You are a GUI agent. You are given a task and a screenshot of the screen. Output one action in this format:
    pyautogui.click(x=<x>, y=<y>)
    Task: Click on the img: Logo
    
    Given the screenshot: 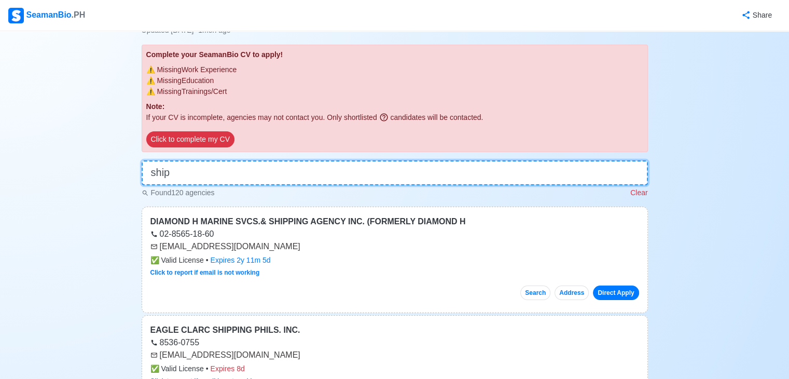 What is the action you would take?
    pyautogui.click(x=16, y=16)
    